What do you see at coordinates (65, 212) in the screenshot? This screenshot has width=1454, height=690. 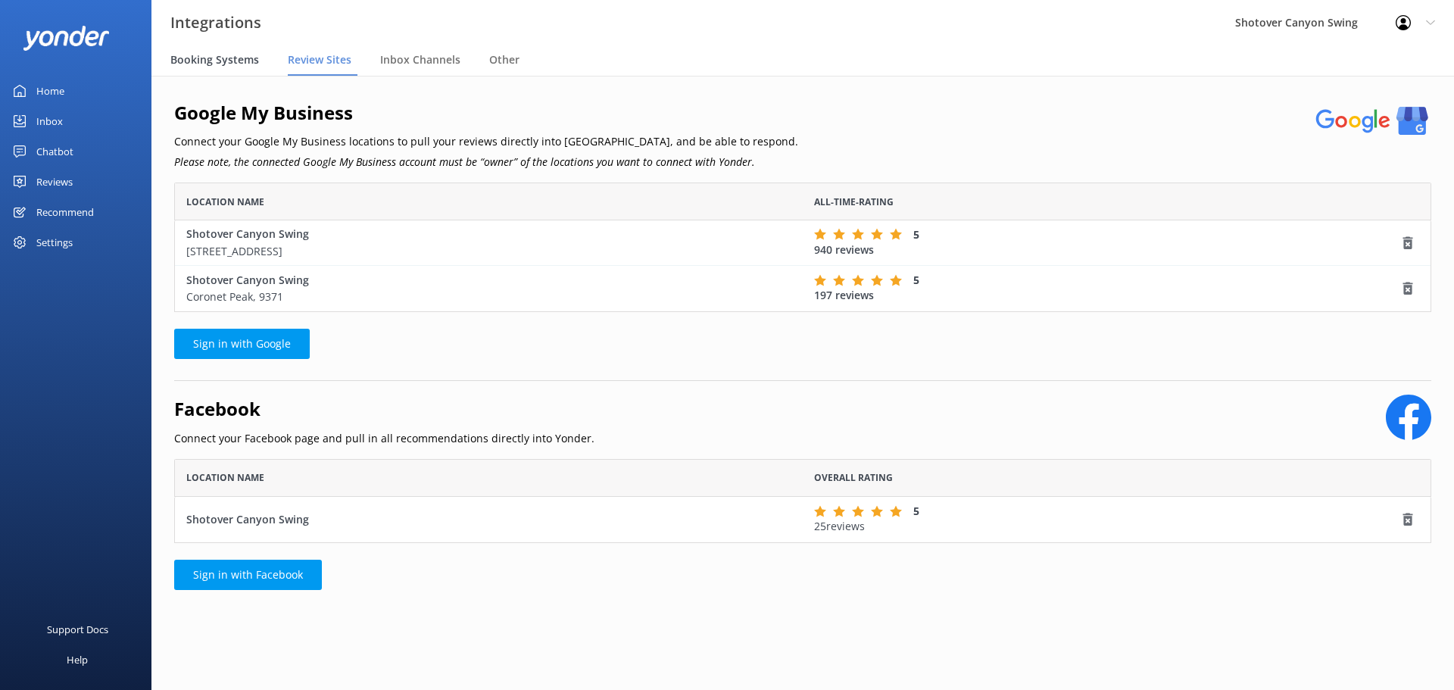 I see `div: Recommend` at bounding box center [65, 212].